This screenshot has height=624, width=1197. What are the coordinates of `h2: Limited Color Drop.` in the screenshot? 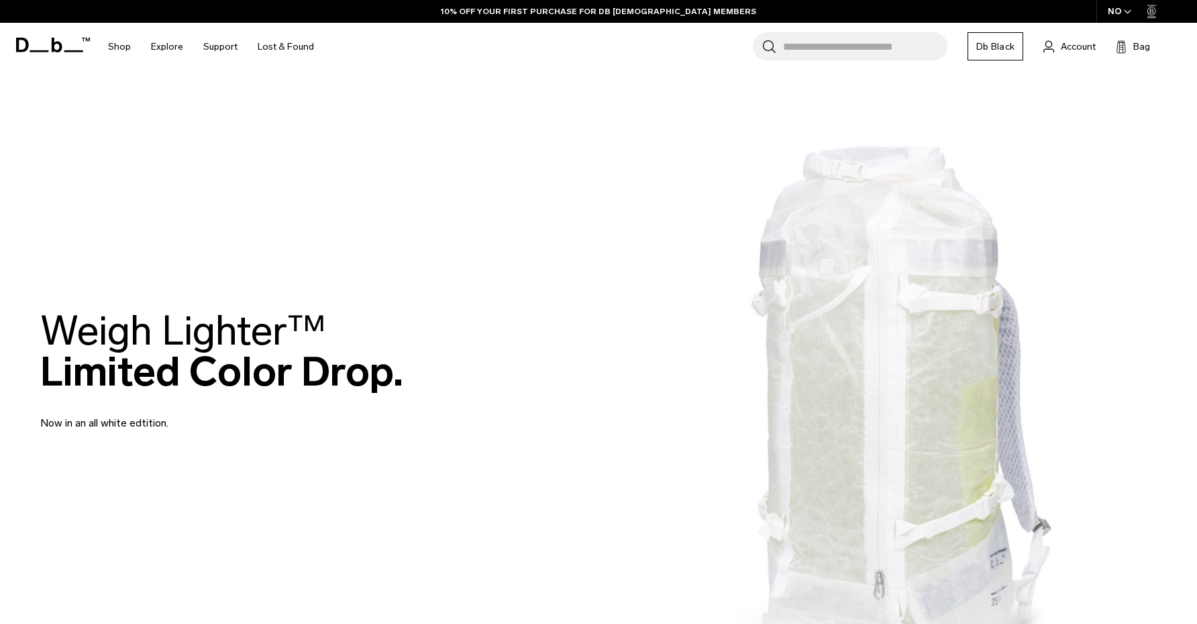 It's located at (221, 351).